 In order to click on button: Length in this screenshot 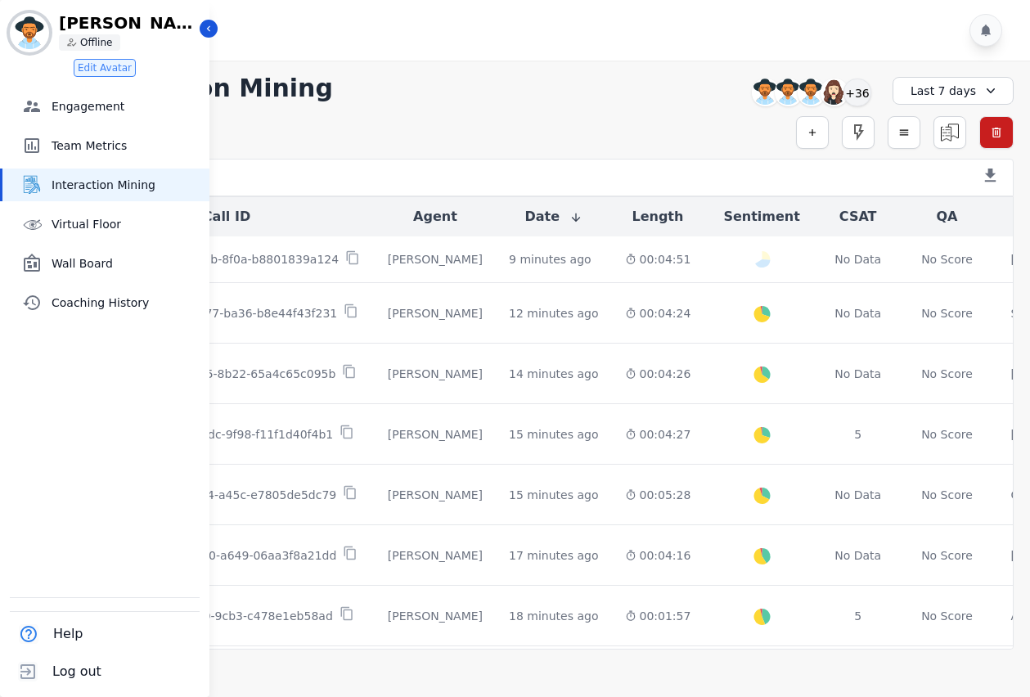, I will do `click(657, 217)`.